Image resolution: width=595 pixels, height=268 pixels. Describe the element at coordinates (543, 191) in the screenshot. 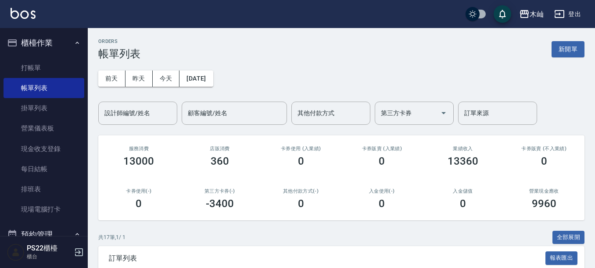

I see `h2: 營業現金應收` at that location.